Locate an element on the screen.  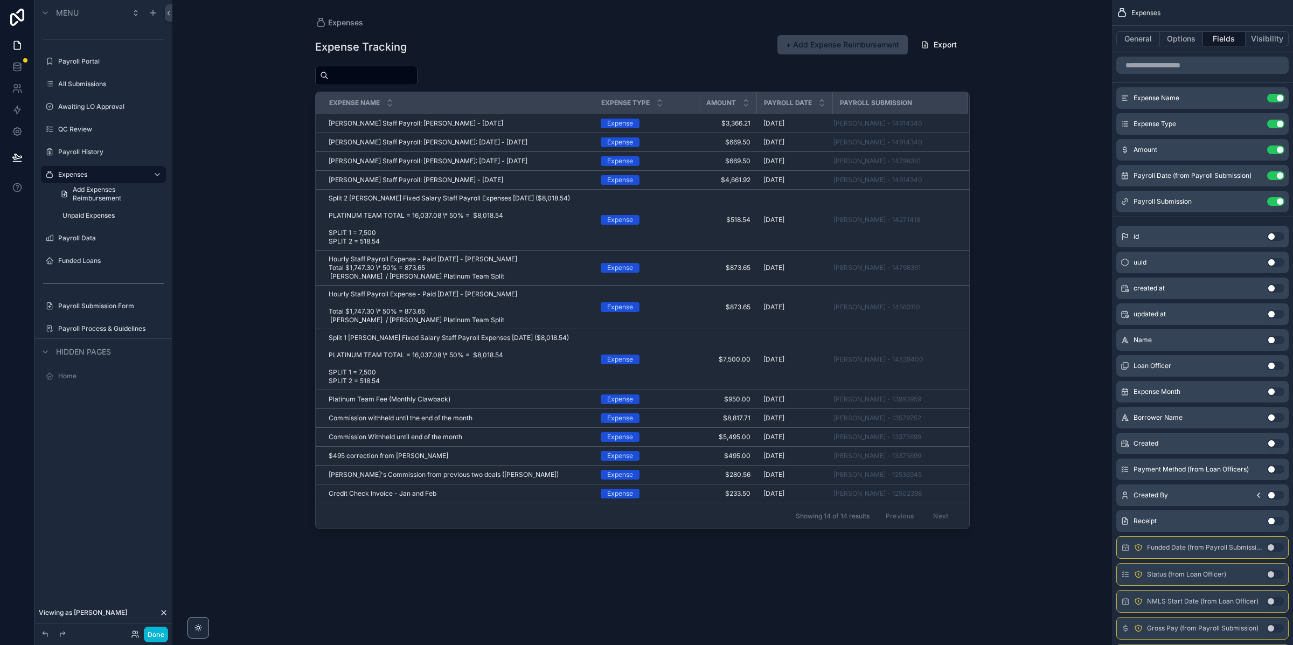
span: Payroll Date (from Payroll Submission) is located at coordinates (1192, 176).